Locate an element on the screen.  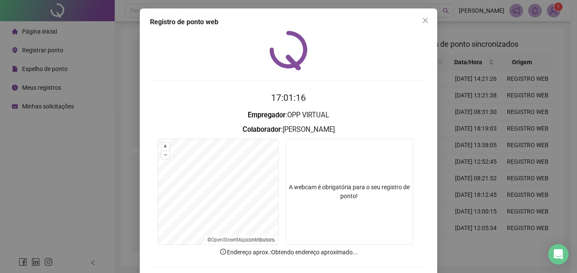
time: 17:01:16 is located at coordinates (289, 98).